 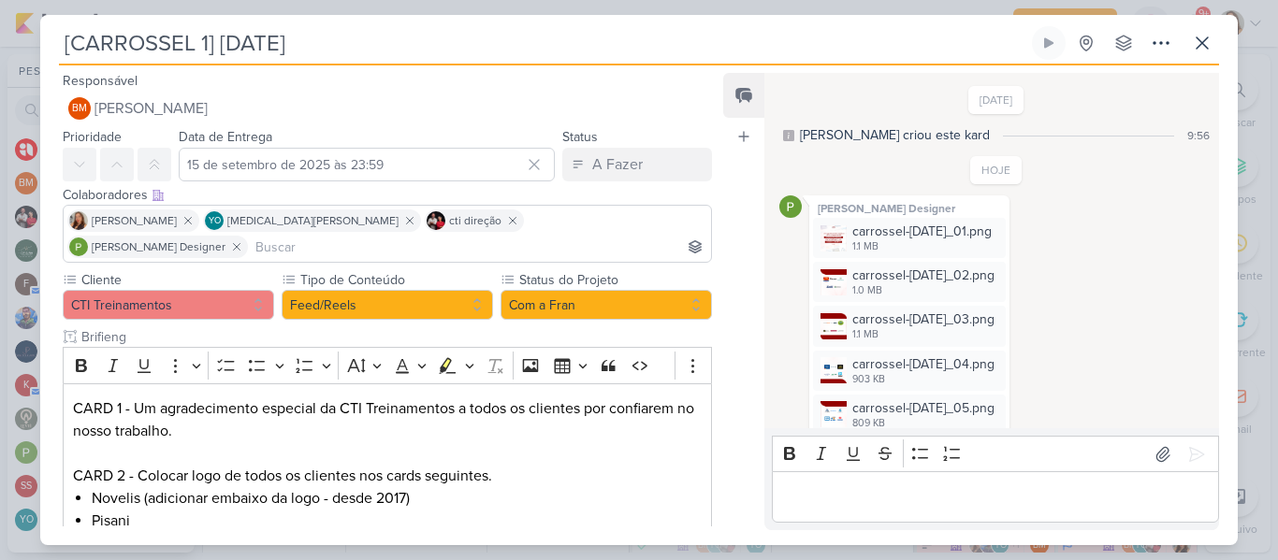 I want to click on button: A Fazer, so click(x=637, y=165).